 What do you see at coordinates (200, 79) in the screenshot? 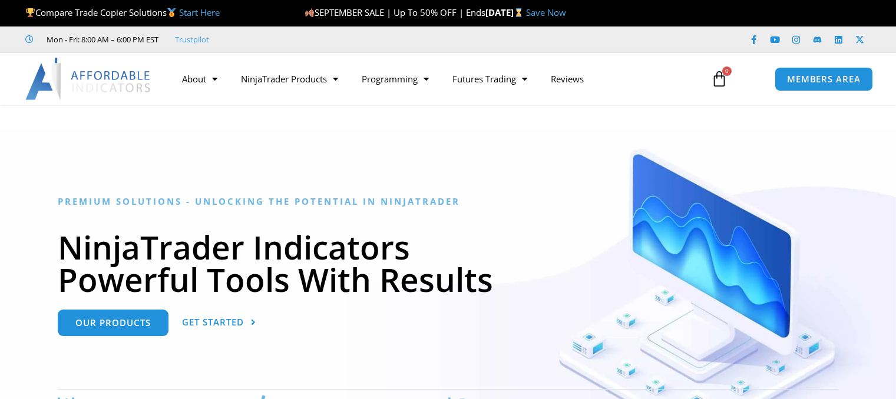
I see `a: About` at bounding box center [200, 79].